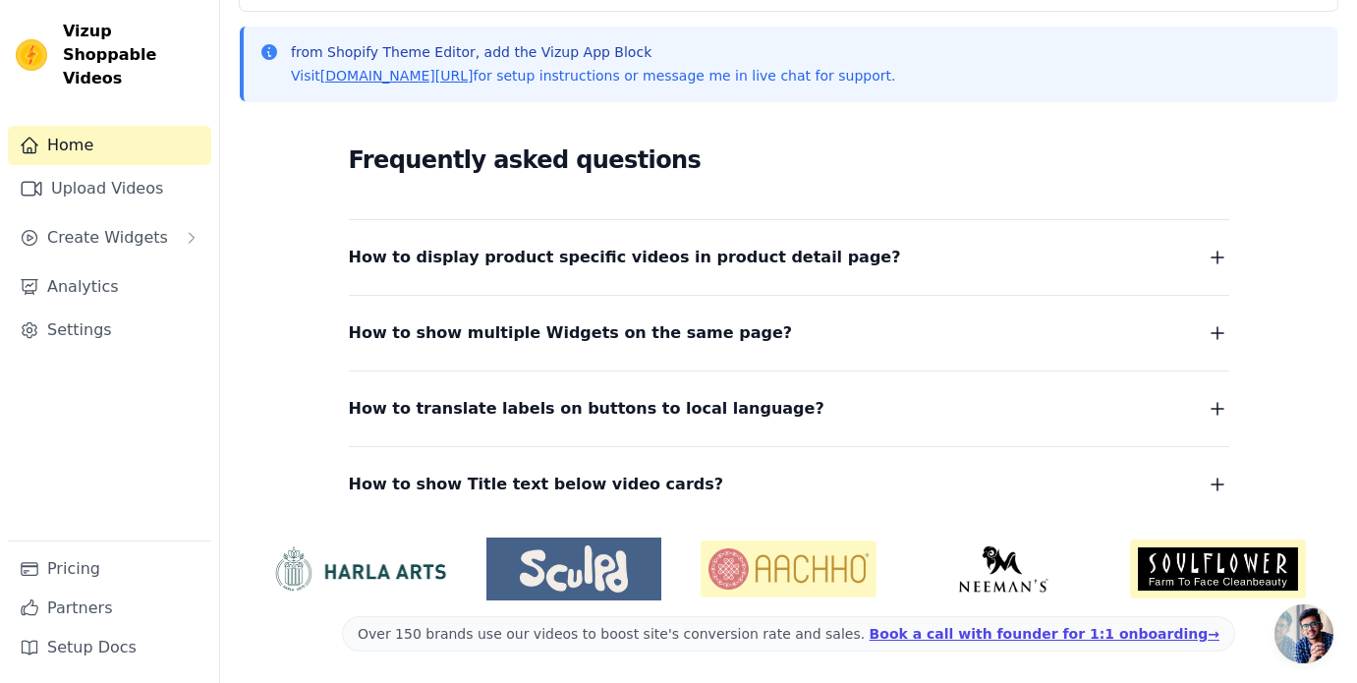 The width and height of the screenshot is (1357, 683). What do you see at coordinates (587, 409) in the screenshot?
I see `span: How to translate labels on buttons to local language?` at bounding box center [587, 409].